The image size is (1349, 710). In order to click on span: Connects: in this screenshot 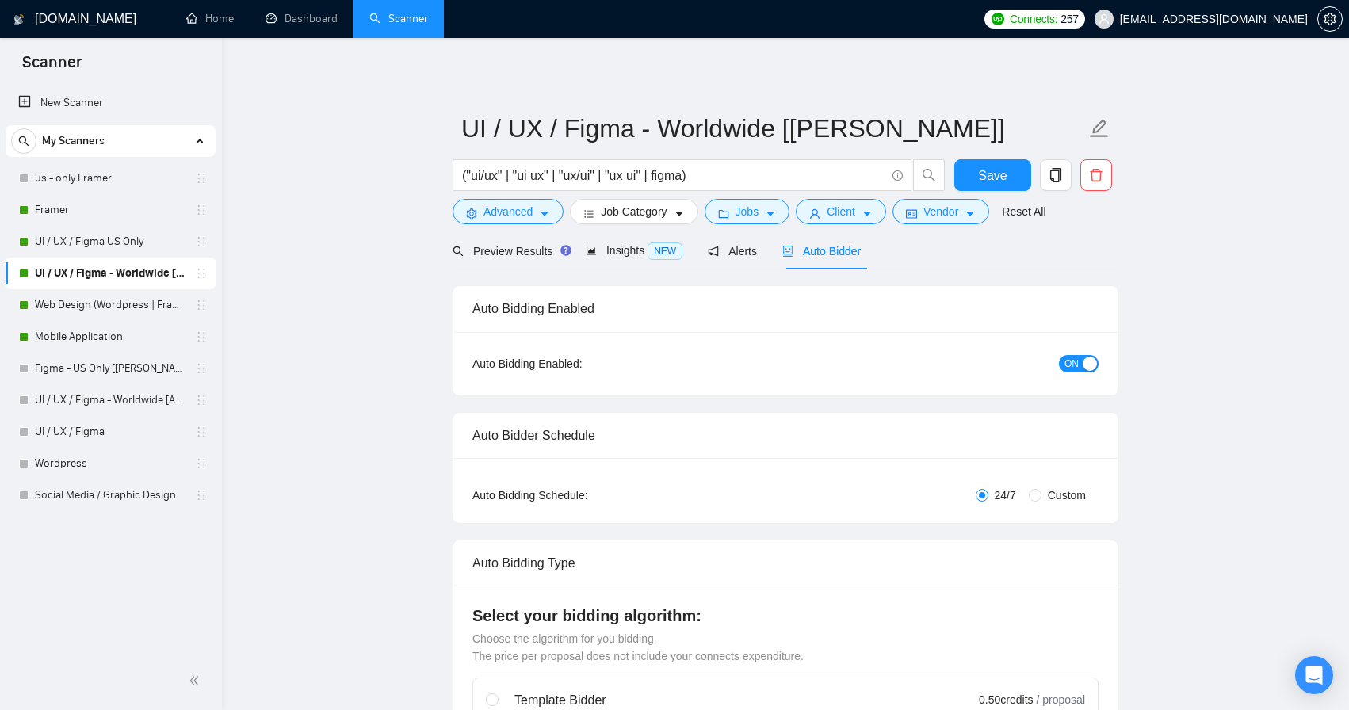, I will do `click(1034, 19)`.